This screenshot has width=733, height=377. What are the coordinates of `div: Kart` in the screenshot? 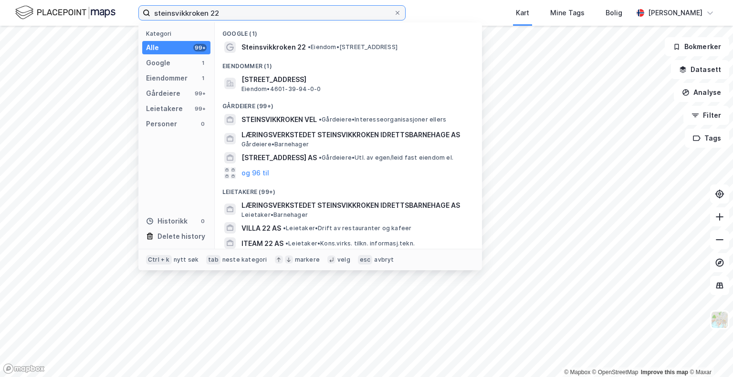 It's located at (522, 13).